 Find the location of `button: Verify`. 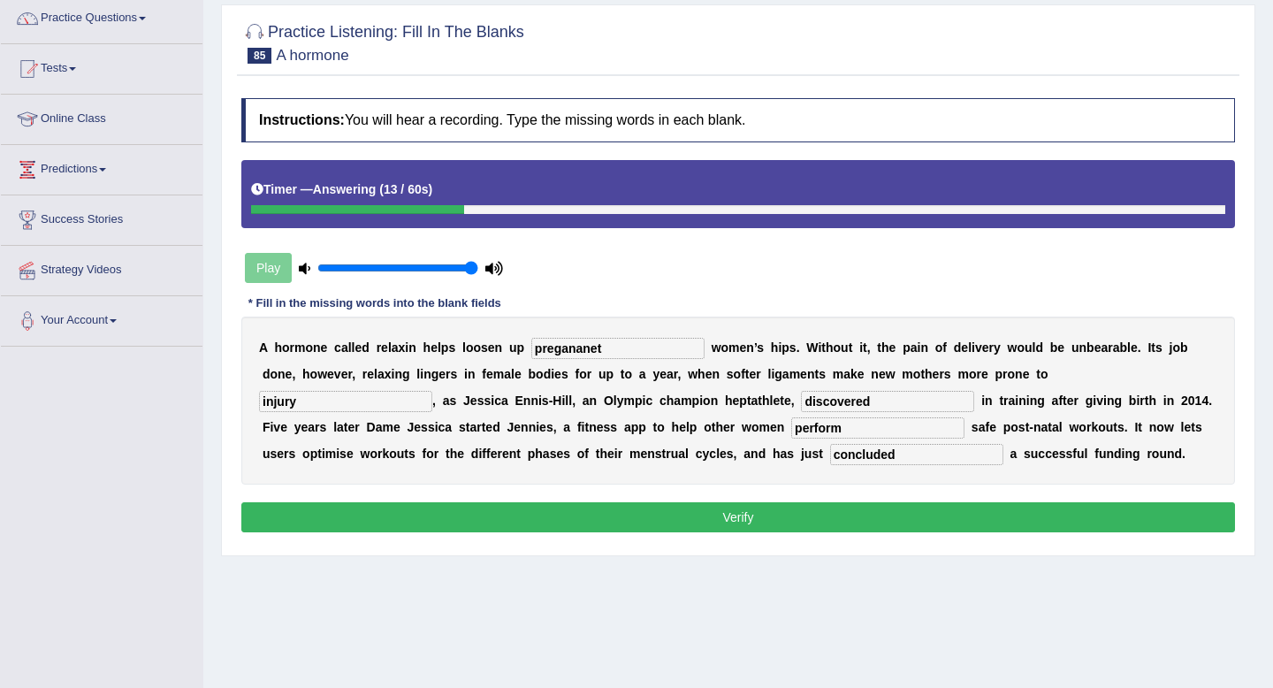

button: Verify is located at coordinates (738, 517).